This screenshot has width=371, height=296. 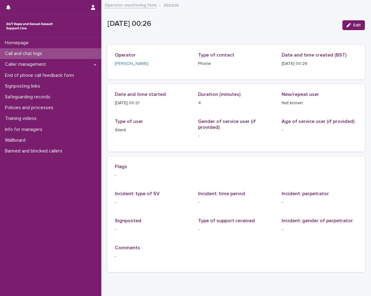 What do you see at coordinates (227, 124) in the screenshot?
I see `span: Gender of service user (if provided)` at bounding box center [227, 124].